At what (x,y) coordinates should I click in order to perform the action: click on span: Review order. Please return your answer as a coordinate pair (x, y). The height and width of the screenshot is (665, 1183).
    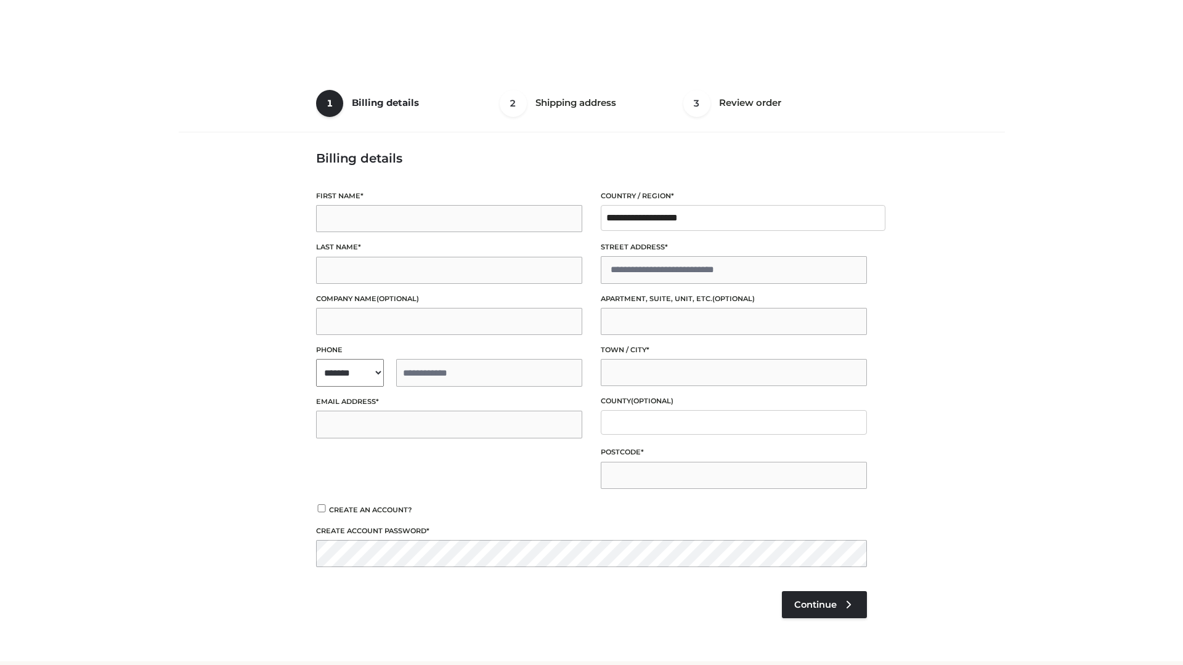
    Looking at the image, I should click on (750, 102).